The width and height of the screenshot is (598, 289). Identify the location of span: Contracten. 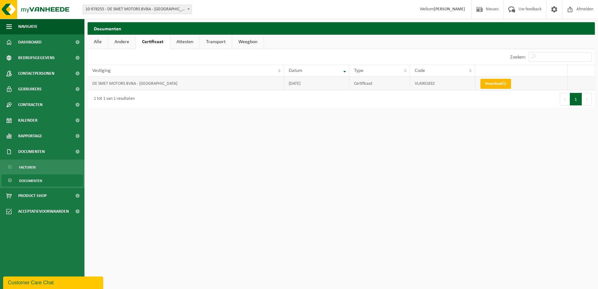
(30, 105).